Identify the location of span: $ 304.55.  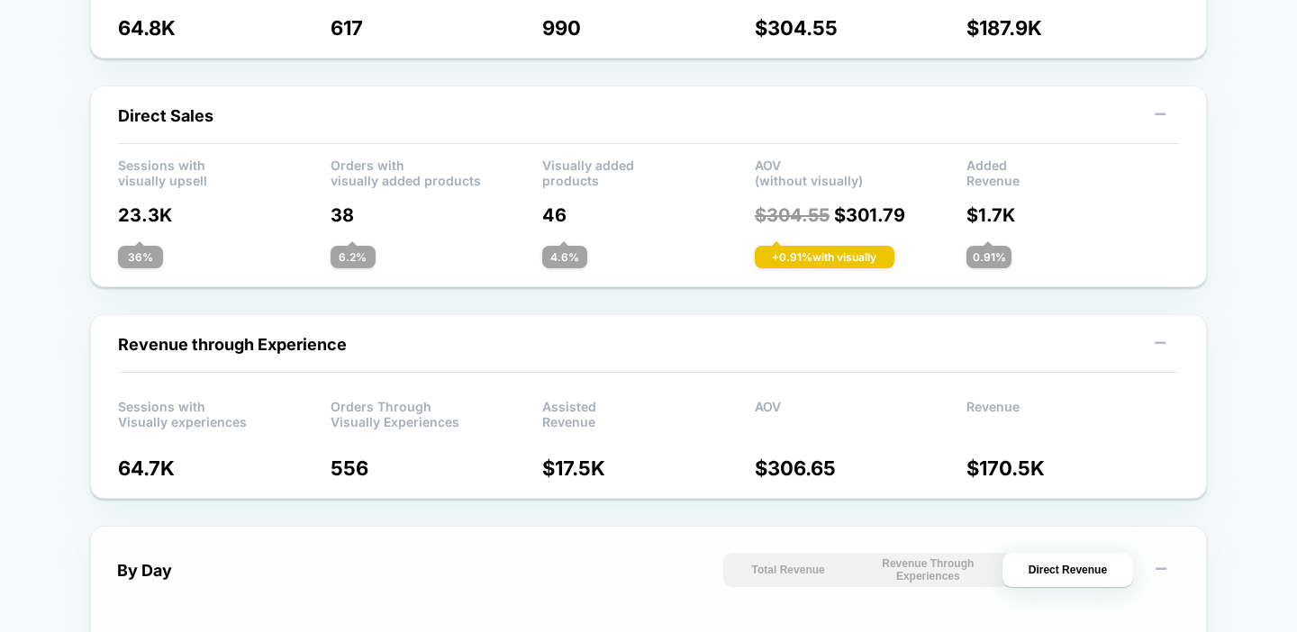
(792, 215).